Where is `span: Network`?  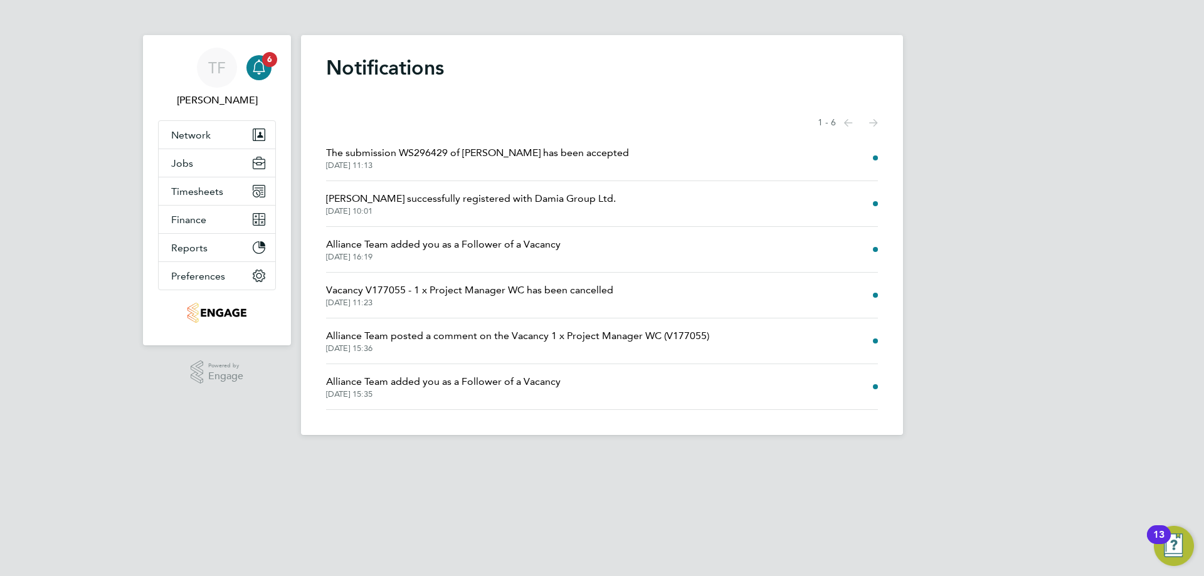 span: Network is located at coordinates (191, 135).